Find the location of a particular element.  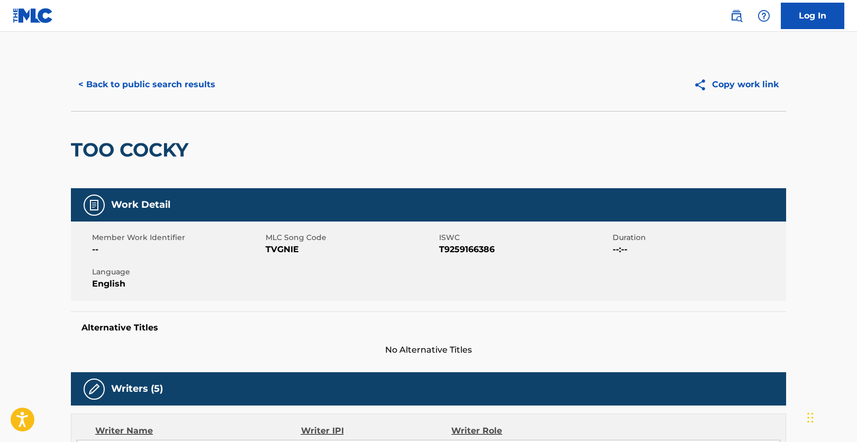

span: T9259166386 is located at coordinates (524, 250).